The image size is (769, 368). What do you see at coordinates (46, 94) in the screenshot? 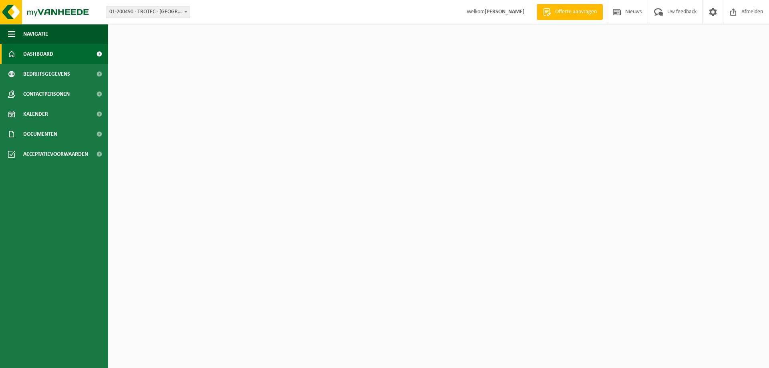
I see `span: Contactpersonen` at bounding box center [46, 94].